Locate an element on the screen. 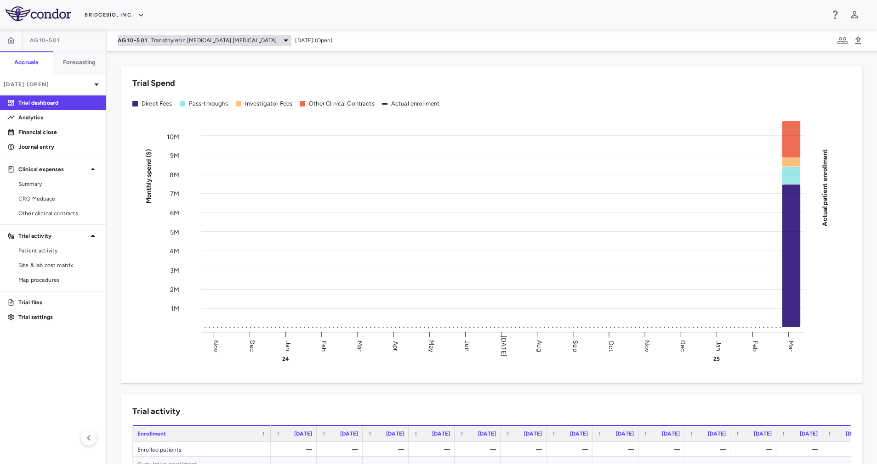 Image resolution: width=877 pixels, height=464 pixels. div: Direct Fees is located at coordinates (157, 104).